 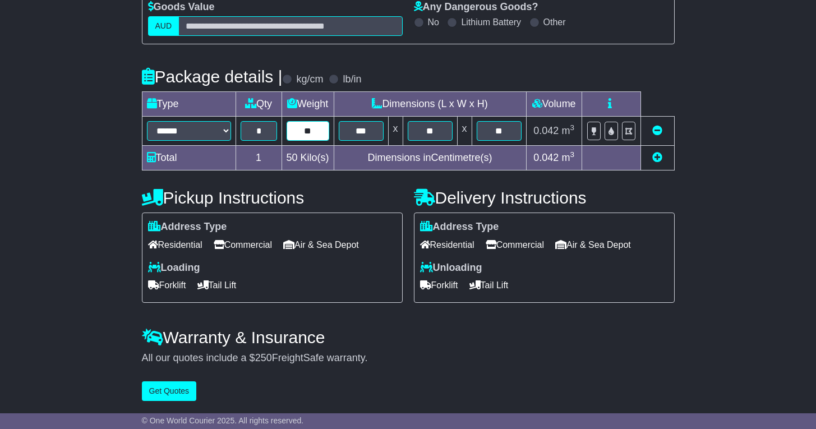 What do you see at coordinates (476, 7) in the screenshot?
I see `label: Any Dangerous Goods?` at bounding box center [476, 7].